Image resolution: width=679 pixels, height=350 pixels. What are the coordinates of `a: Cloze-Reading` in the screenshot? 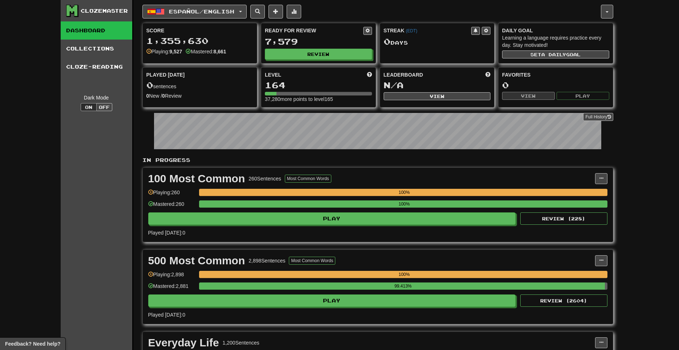 It's located at (96, 67).